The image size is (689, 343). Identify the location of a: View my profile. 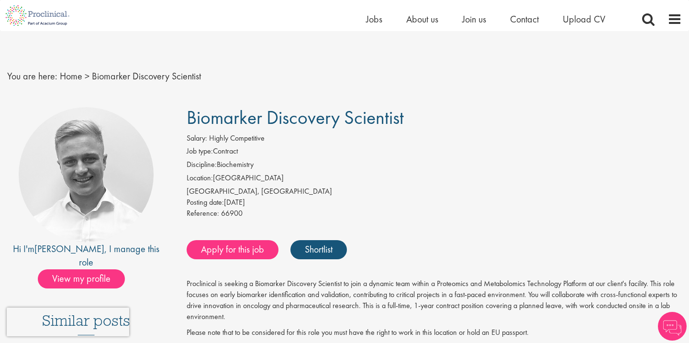
(86, 277).